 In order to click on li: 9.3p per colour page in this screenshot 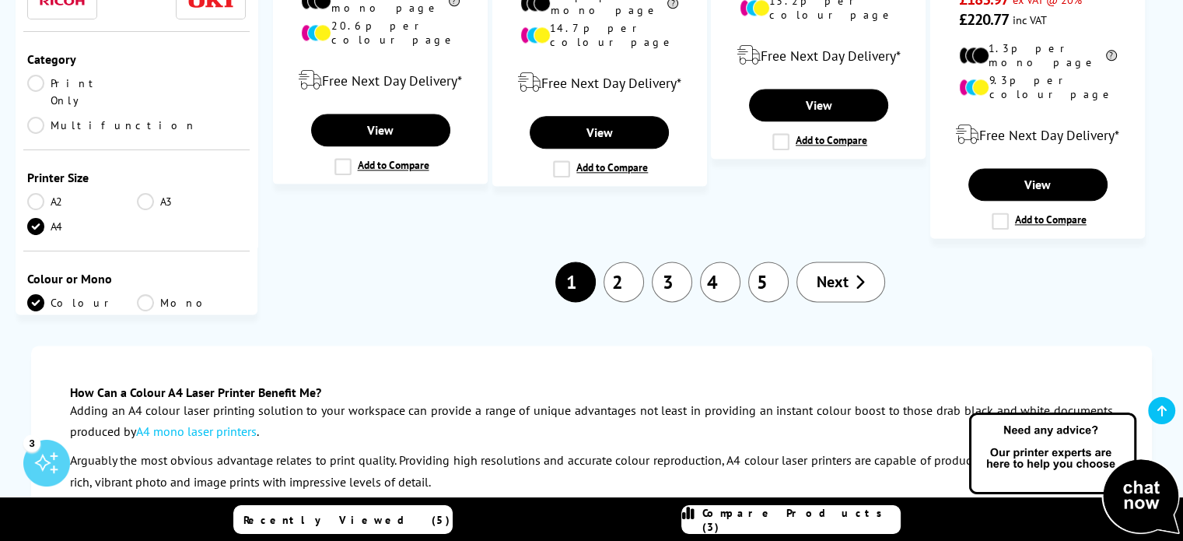, I will do `click(1038, 87)`.